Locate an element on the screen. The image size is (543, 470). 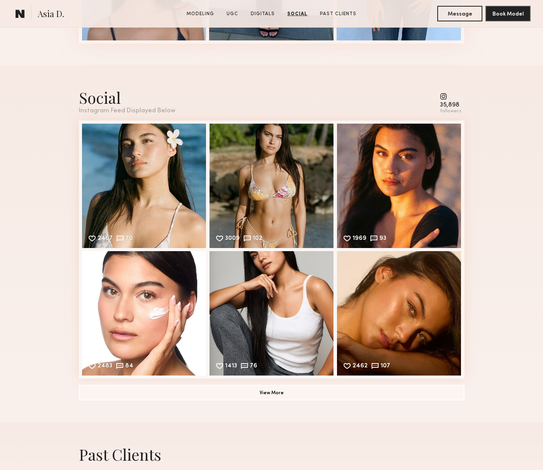
a: Past Clients is located at coordinates (338, 14).